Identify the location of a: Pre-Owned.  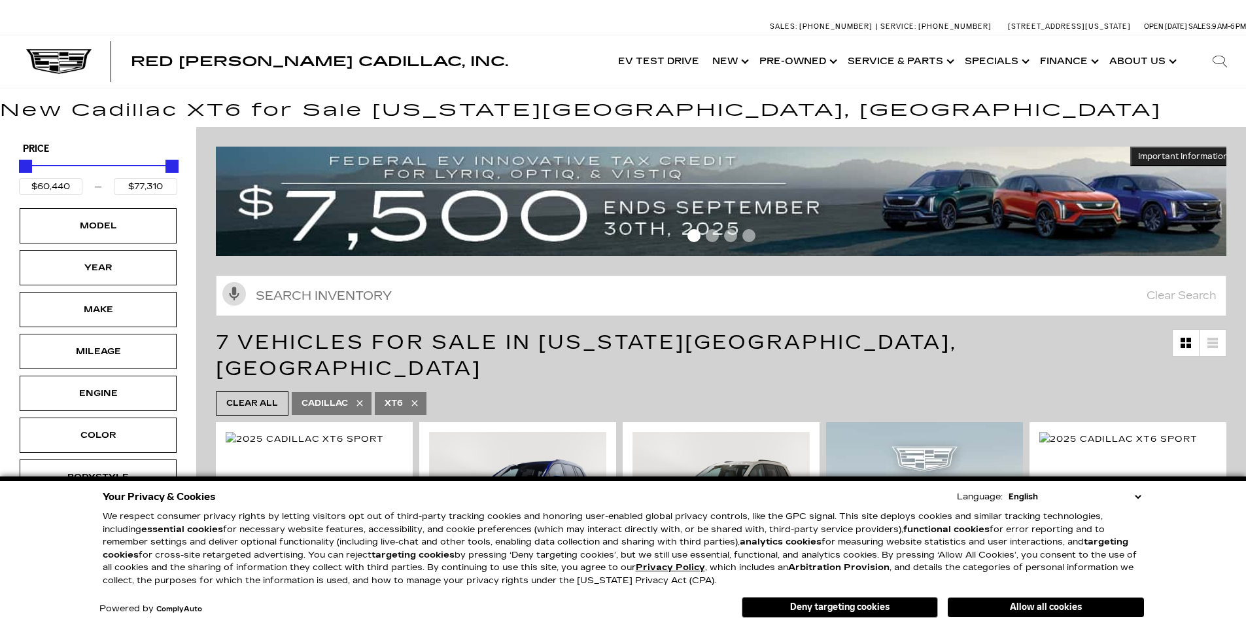
(797, 61).